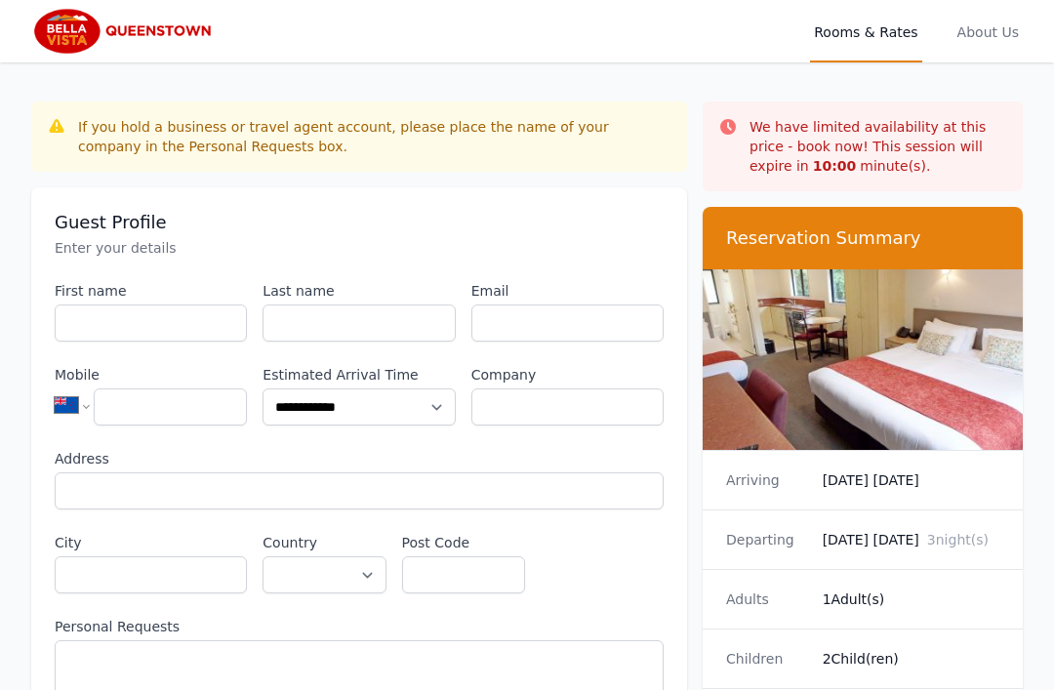 The image size is (1054, 690). Describe the element at coordinates (125, 31) in the screenshot. I see `img: Bella Vista Queenstown` at that location.